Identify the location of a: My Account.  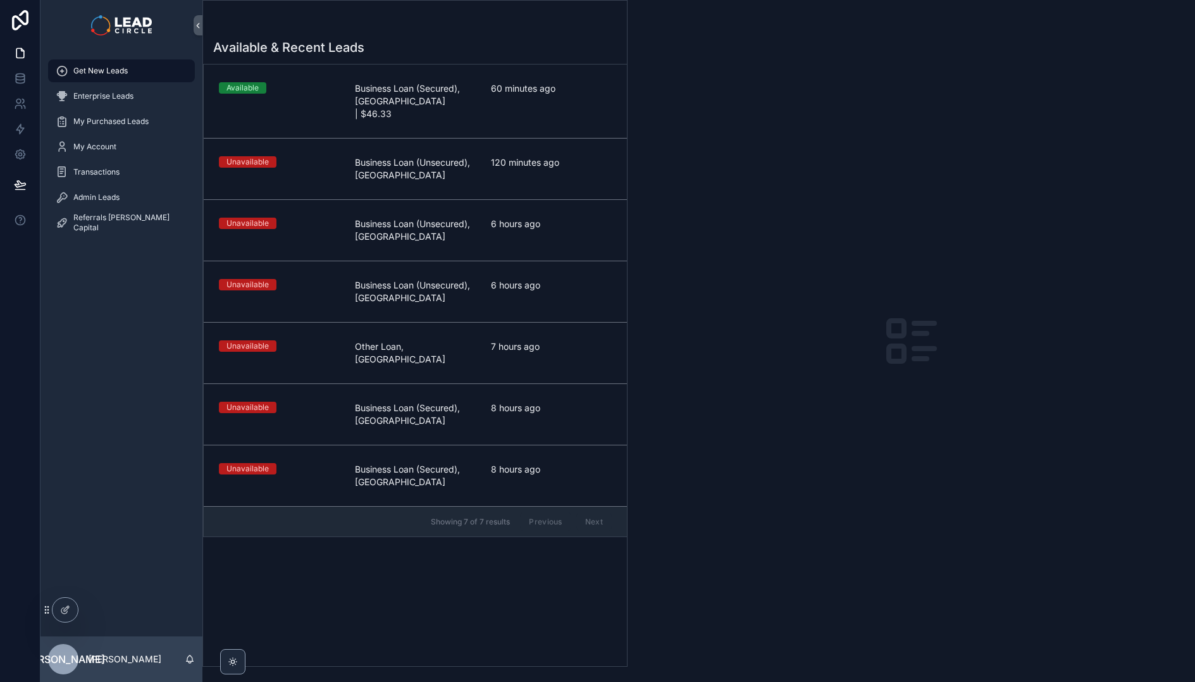
(122, 147).